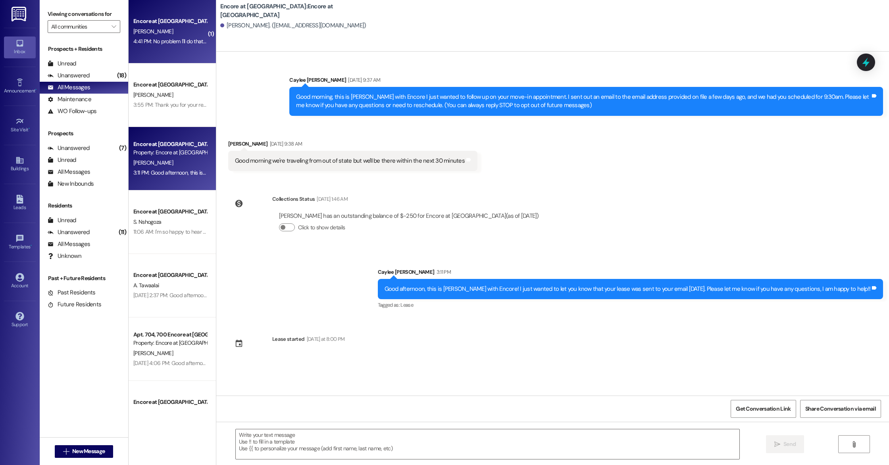  What do you see at coordinates (350, 105) in the screenshot?
I see `div: 3:55 PM: Thank you for your response, I will temporarily remove you from our contact list! Please...` at bounding box center [350, 105].